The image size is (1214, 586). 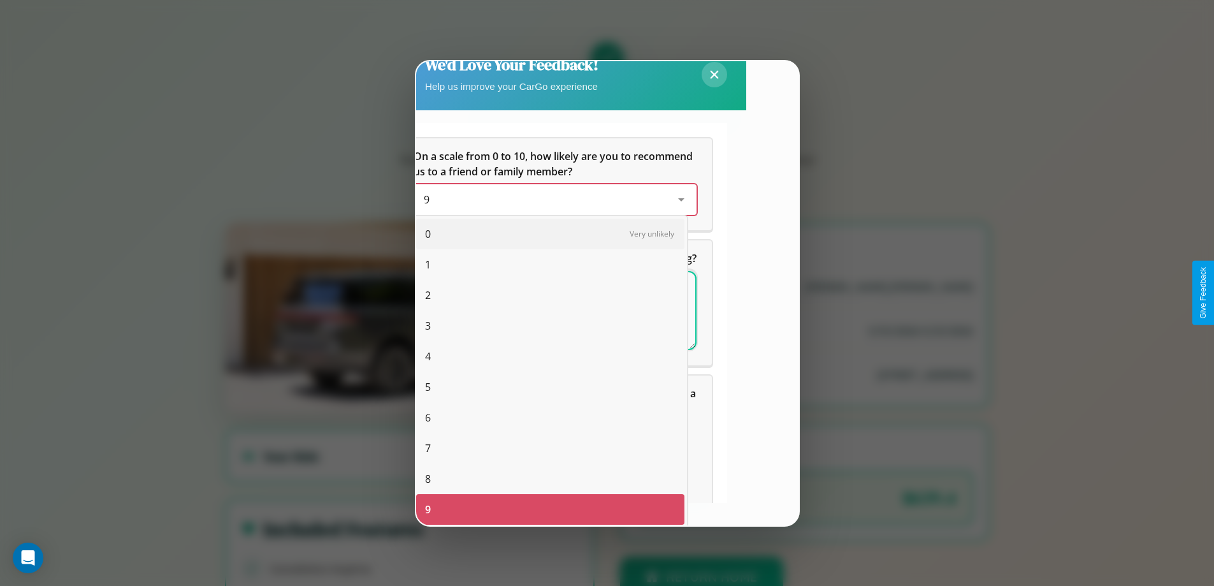 What do you see at coordinates (555, 258) in the screenshot?
I see `span: What can we do to make your experience more satisfying?` at bounding box center [555, 258].